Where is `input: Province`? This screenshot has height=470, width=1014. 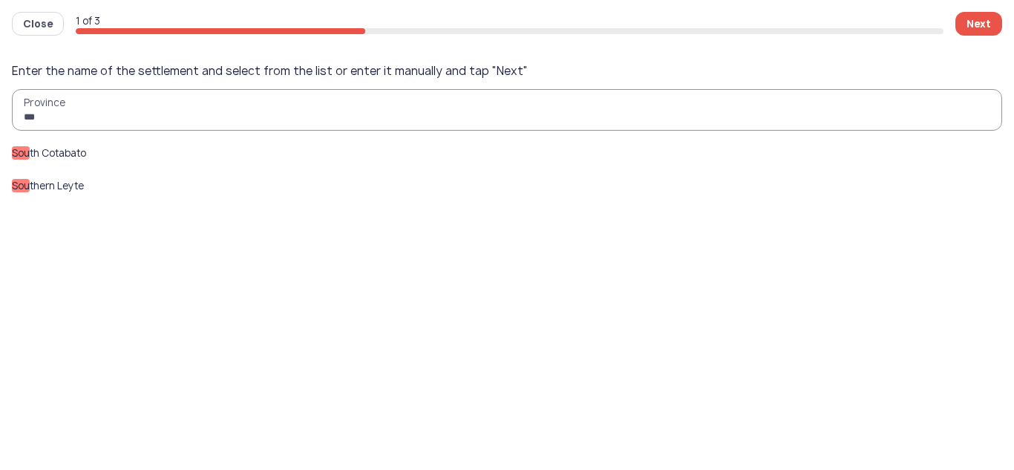 input: Province is located at coordinates (507, 110).